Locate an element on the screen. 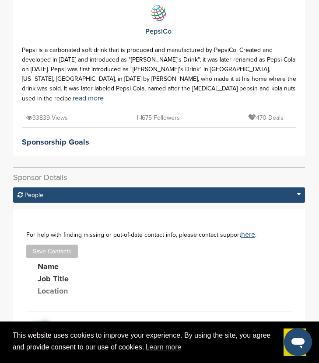 The width and height of the screenshot is (319, 363). h2: Sponsorship Goals is located at coordinates (159, 142).